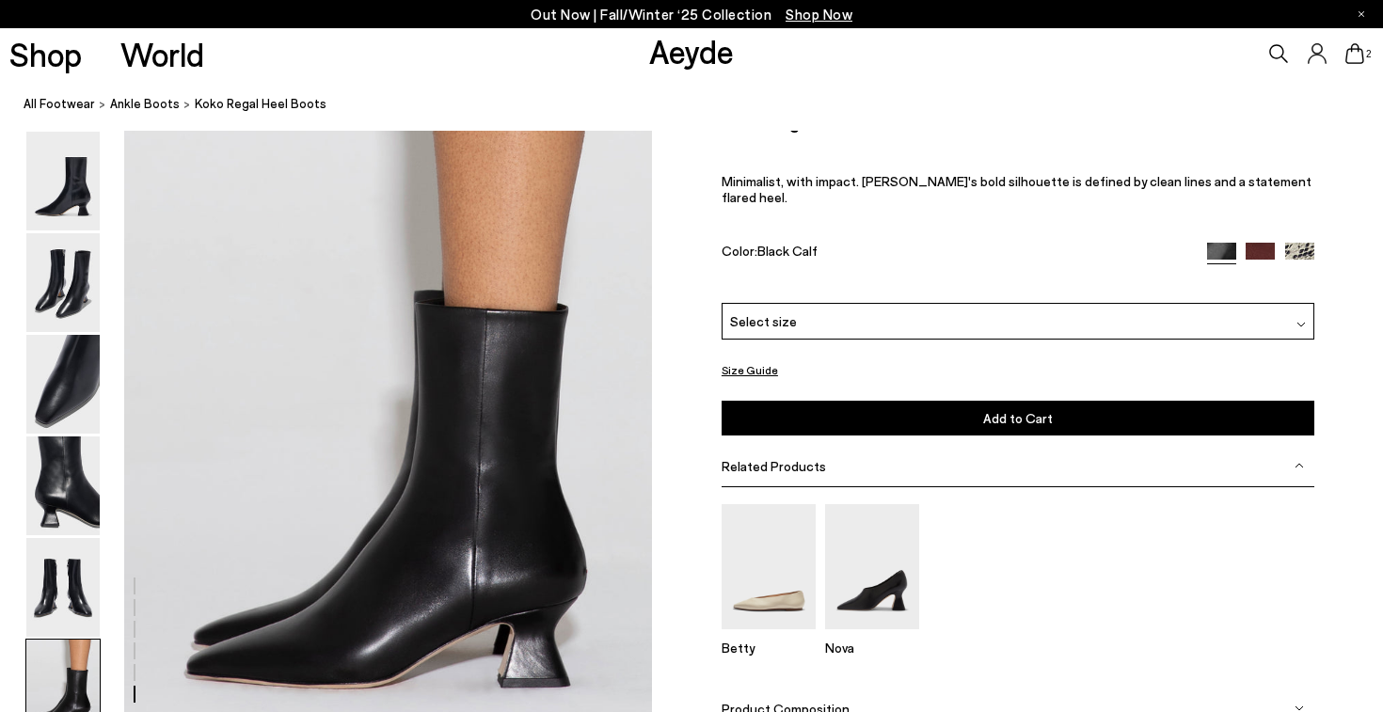 The image size is (1383, 712). What do you see at coordinates (1018, 419) in the screenshot?
I see `button: Add to Cart` at bounding box center [1018, 419].